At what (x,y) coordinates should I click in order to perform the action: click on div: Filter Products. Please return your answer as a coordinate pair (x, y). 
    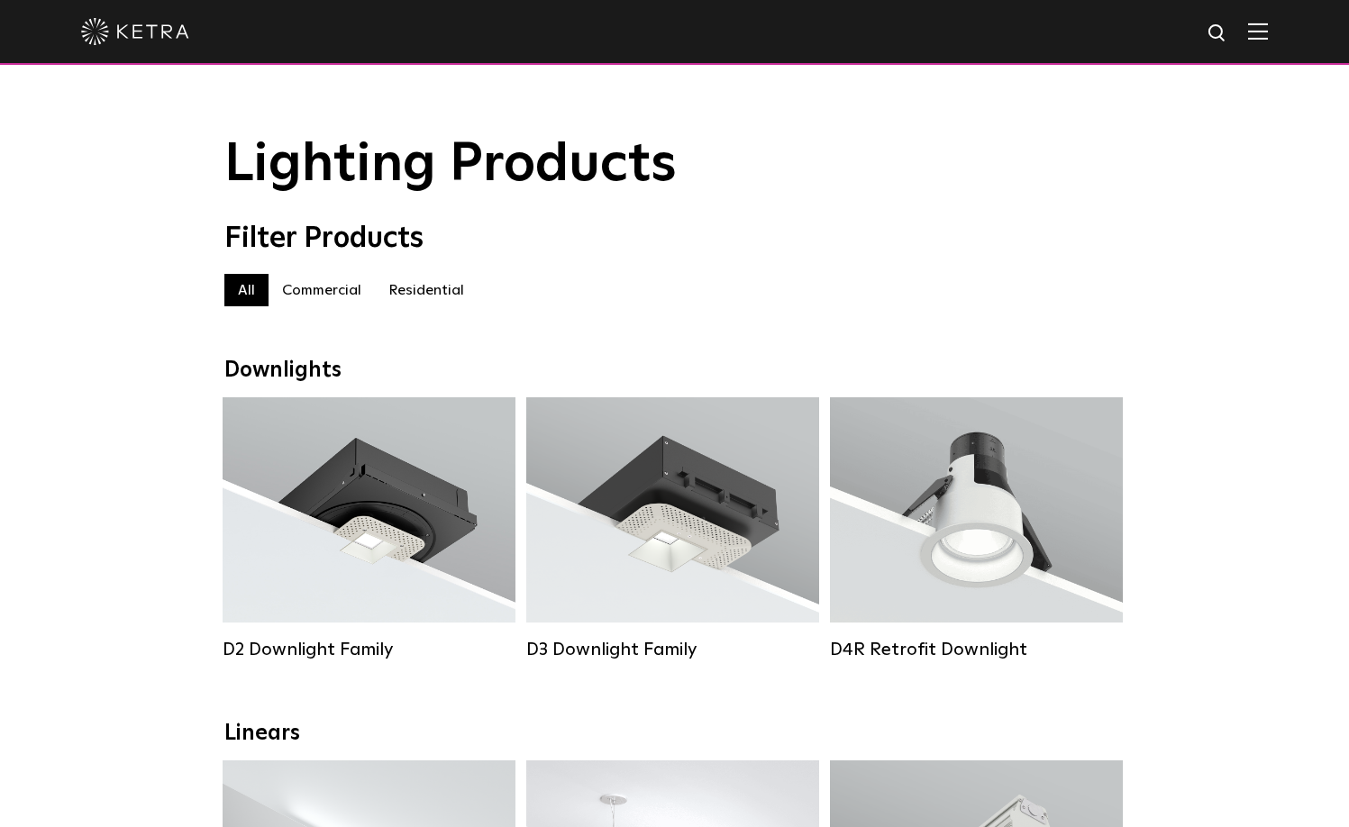
    Looking at the image, I should click on (675, 239).